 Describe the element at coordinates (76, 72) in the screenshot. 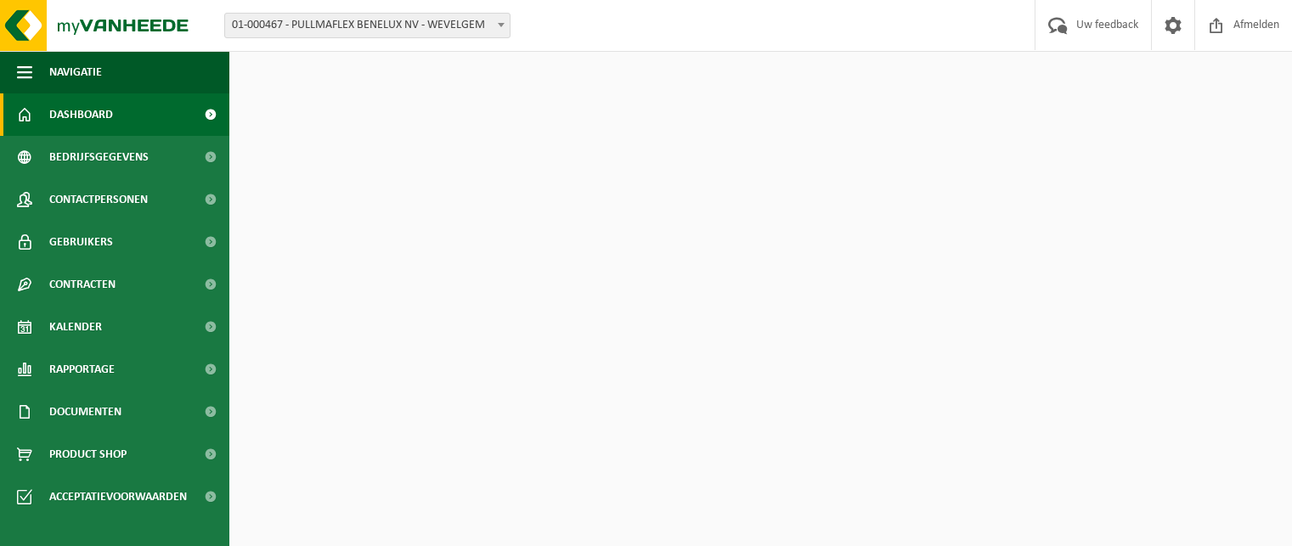

I see `span: Navigatie` at that location.